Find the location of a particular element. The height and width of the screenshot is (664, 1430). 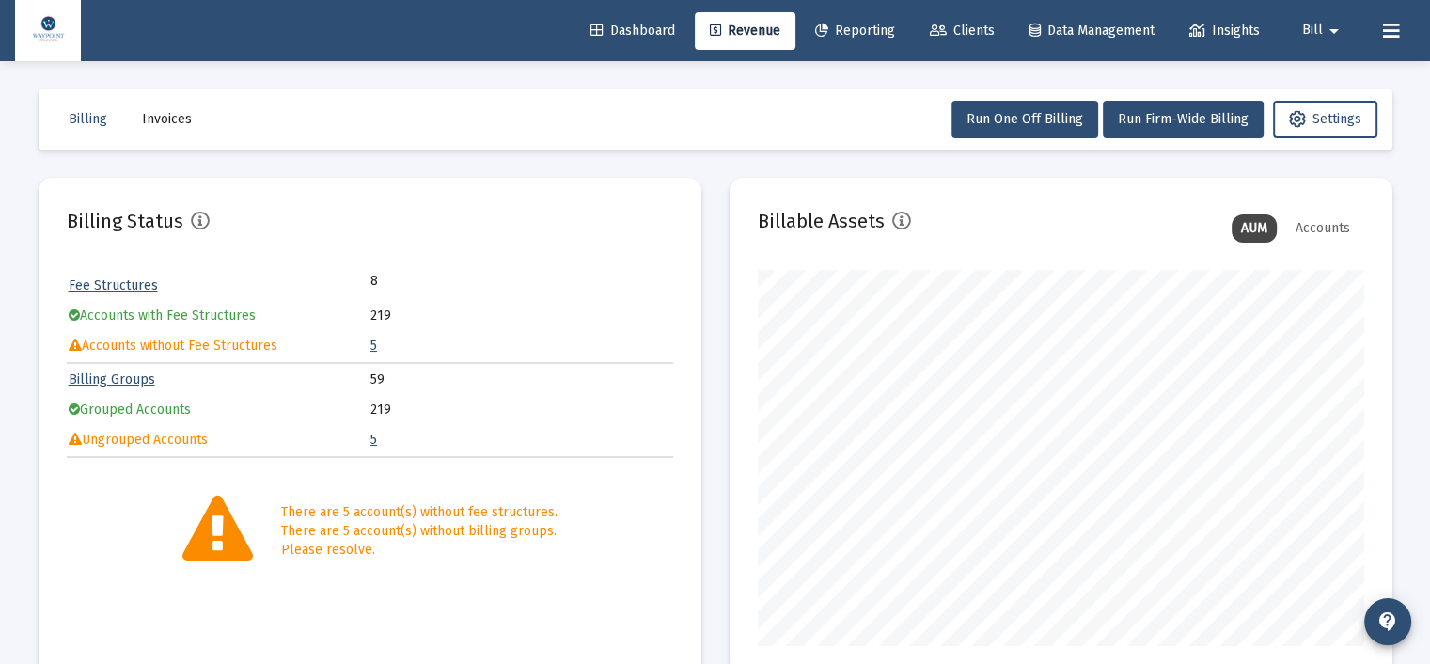

a: Billing Groups is located at coordinates (112, 379).